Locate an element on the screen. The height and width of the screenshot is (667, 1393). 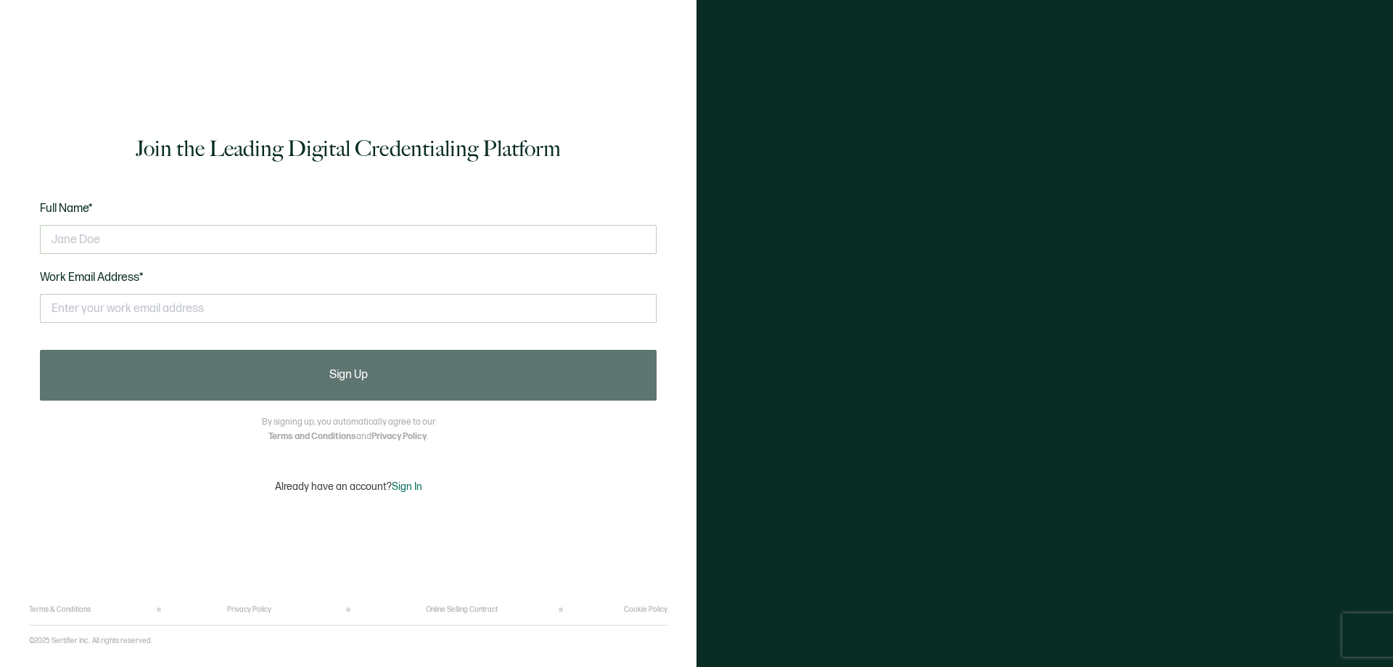
span: Full Name* is located at coordinates (66, 208).